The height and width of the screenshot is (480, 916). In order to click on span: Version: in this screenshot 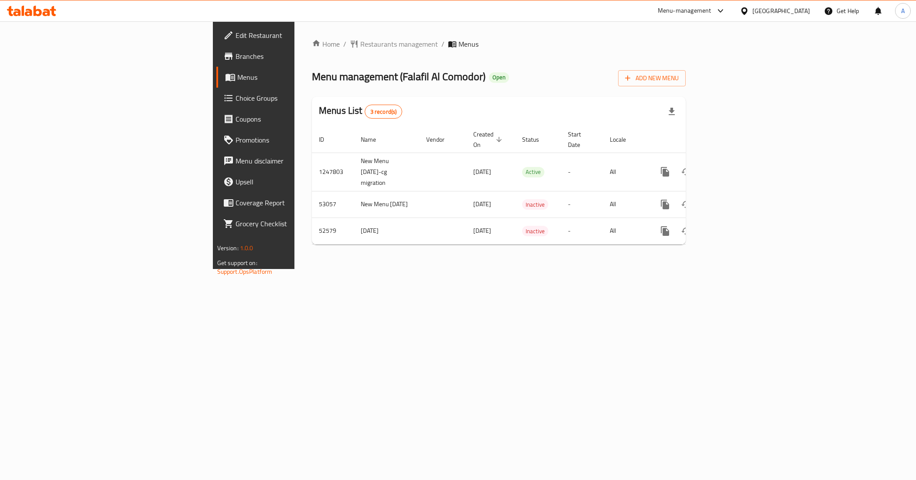, I will do `click(228, 248)`.